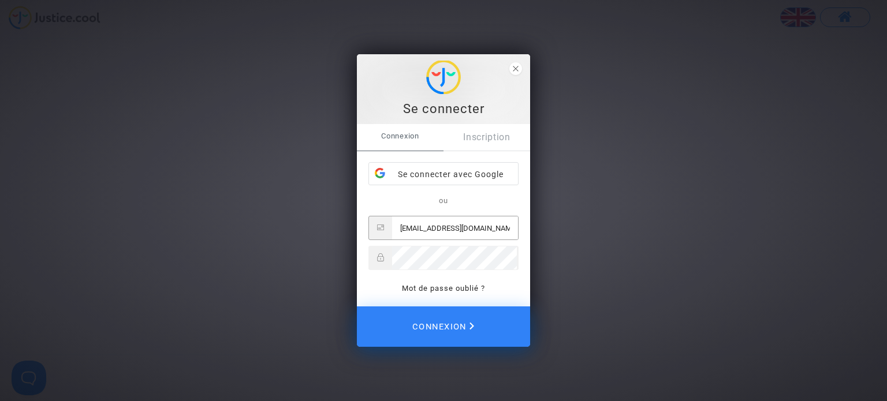 The height and width of the screenshot is (401, 887). I want to click on div: Se connecter avec Google, so click(444, 174).